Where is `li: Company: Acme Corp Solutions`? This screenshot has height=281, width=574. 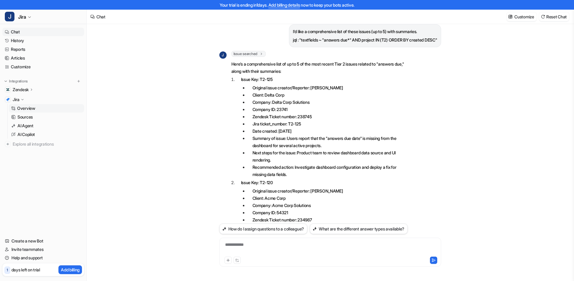
li: Company: Acme Corp Solutions is located at coordinates (327, 206).